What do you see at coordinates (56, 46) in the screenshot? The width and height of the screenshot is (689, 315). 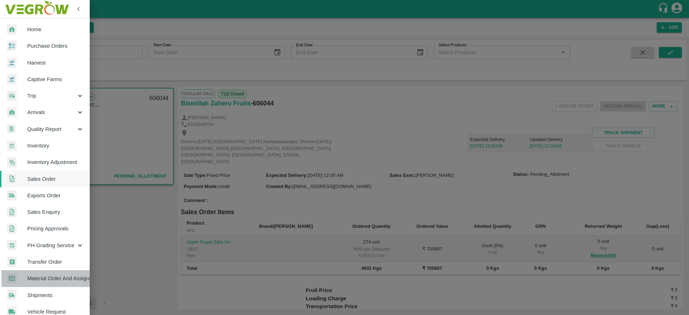 I see `span: Purchase Orders` at bounding box center [56, 46].